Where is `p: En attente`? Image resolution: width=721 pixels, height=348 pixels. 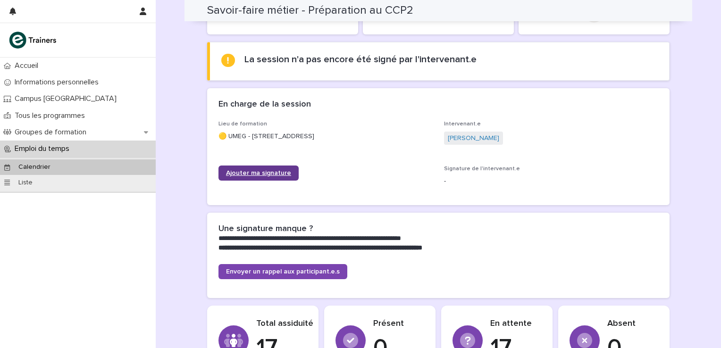 p: En attente is located at coordinates (516, 324).